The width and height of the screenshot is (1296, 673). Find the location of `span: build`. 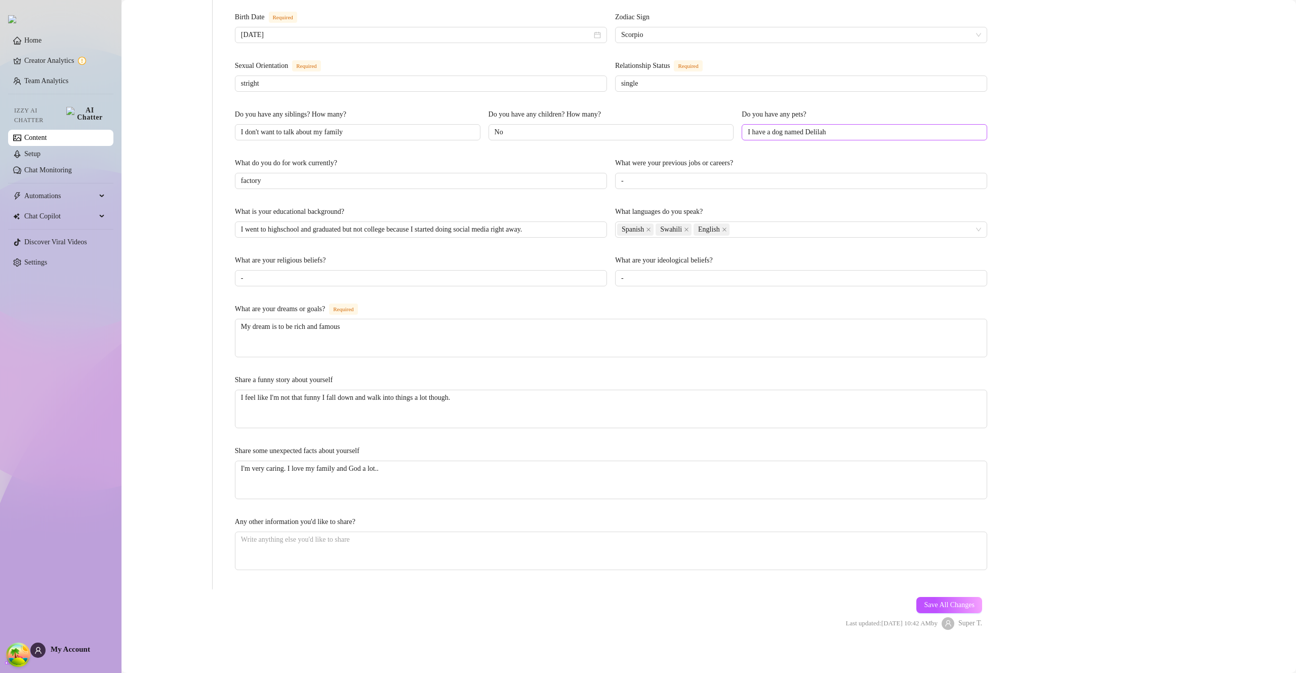

span: build is located at coordinates (9, 661).